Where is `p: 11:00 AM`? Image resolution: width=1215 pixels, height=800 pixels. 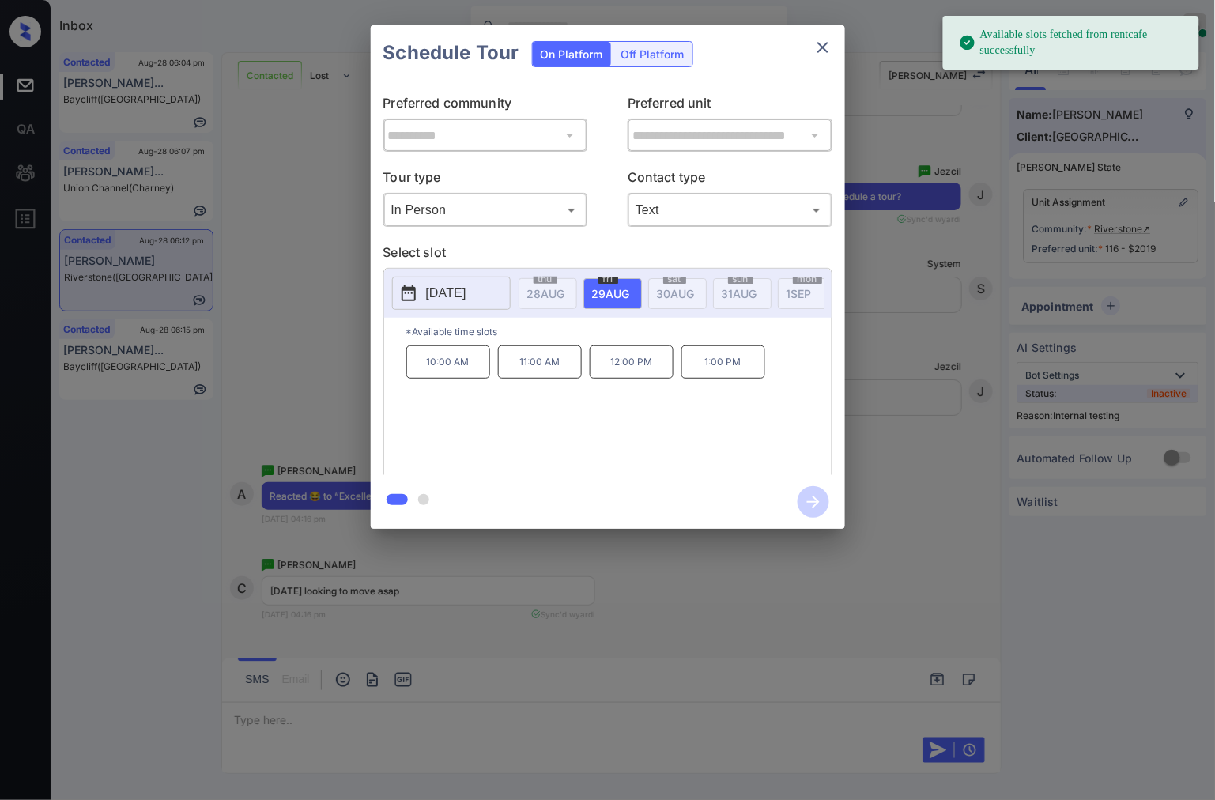 p: 11:00 AM is located at coordinates (540, 362).